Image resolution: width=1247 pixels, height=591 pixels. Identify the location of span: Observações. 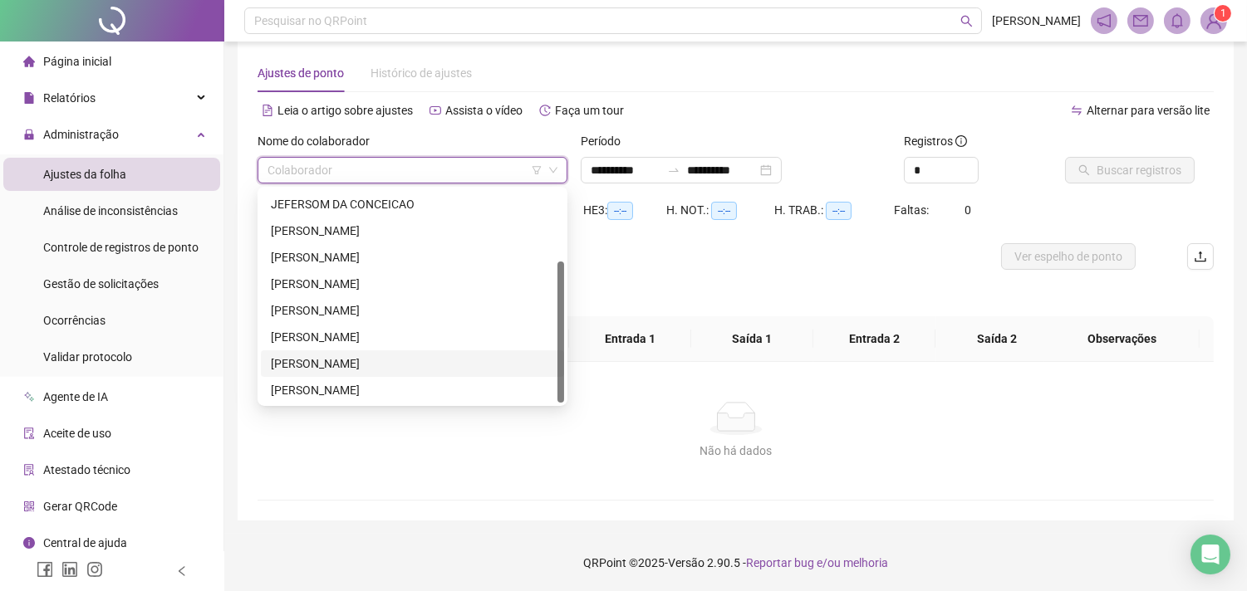
(1121, 339).